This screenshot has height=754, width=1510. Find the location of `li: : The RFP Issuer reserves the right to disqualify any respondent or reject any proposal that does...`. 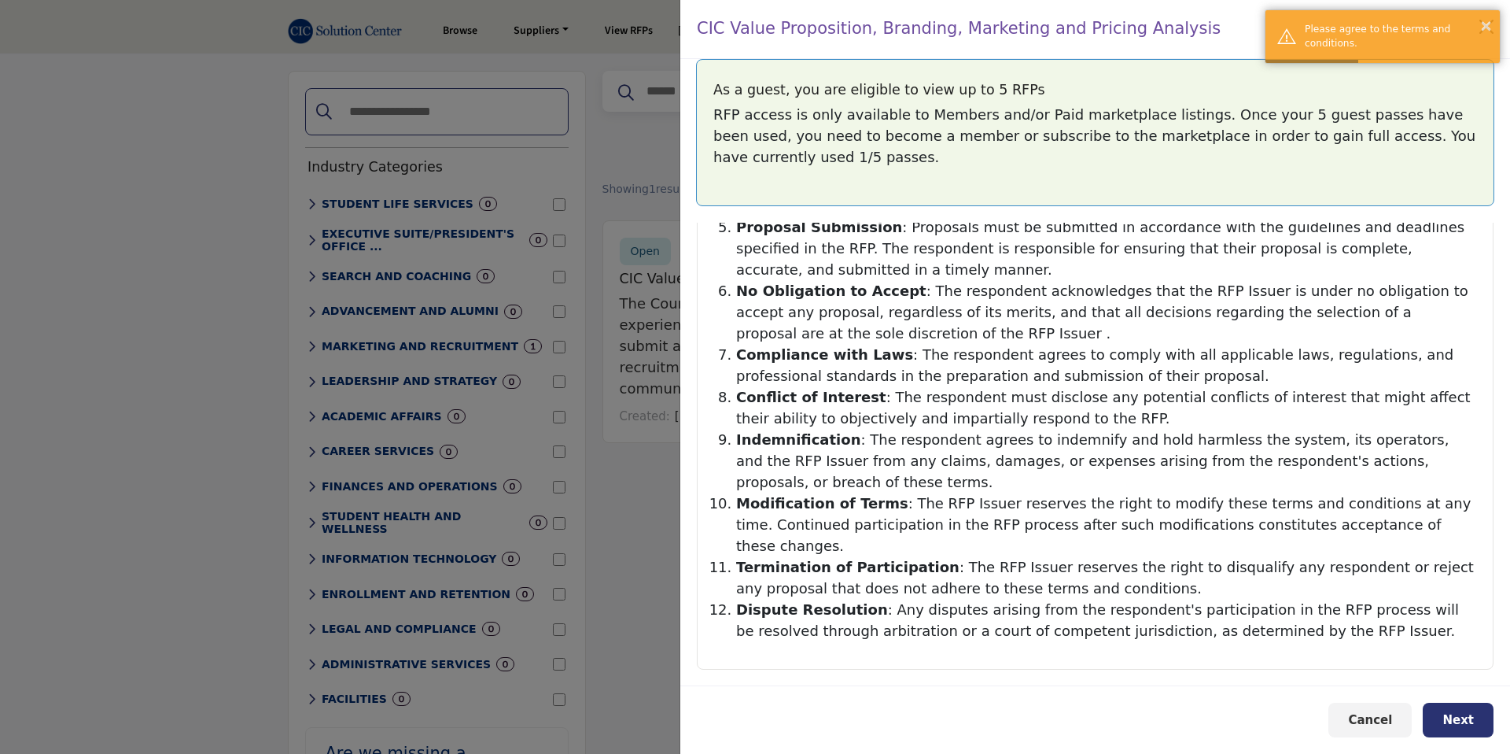

li: : The RFP Issuer reserves the right to disqualify any respondent or reject any proposal that does... is located at coordinates (1106, 577).